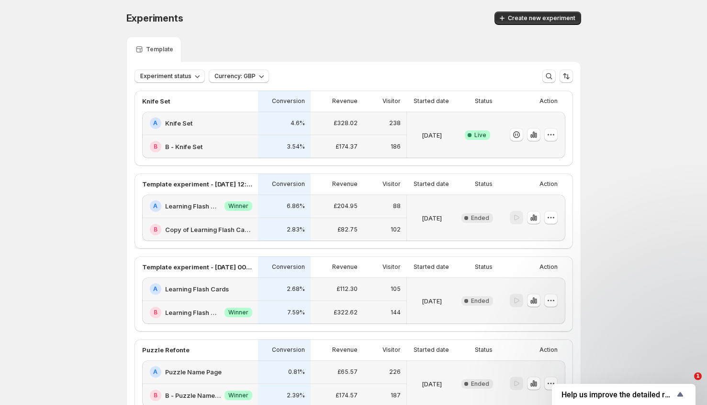  Describe the element at coordinates (193, 372) in the screenshot. I see `h2: Puzzle Name Page` at that location.